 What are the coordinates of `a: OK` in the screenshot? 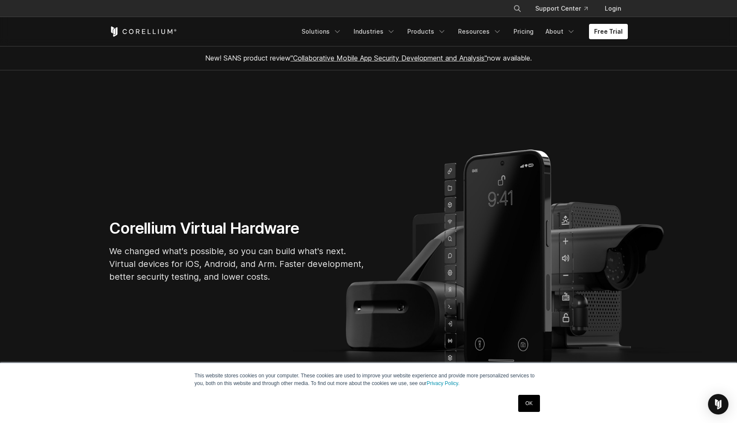 It's located at (529, 403).